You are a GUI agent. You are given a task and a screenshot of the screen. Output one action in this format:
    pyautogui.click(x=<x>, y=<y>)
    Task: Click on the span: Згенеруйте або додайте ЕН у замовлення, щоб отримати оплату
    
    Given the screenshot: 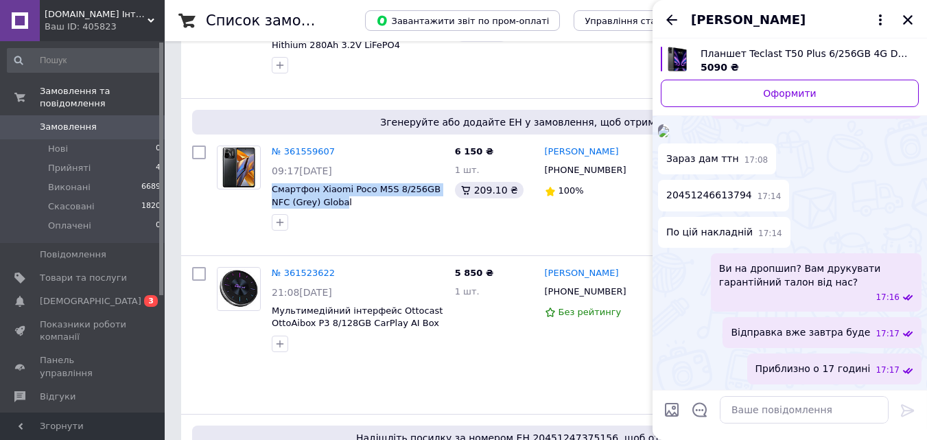 What is the action you would take?
    pyautogui.click(x=545, y=122)
    